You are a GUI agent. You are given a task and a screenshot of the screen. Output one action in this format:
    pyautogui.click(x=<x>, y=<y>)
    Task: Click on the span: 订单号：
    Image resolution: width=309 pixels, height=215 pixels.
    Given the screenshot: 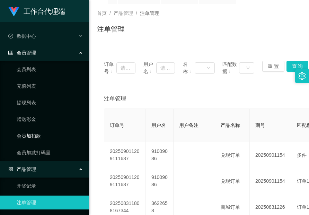 What is the action you would take?
    pyautogui.click(x=110, y=68)
    